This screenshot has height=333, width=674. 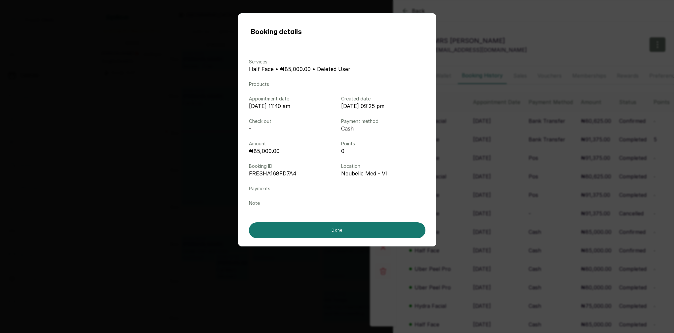 I want to click on h1: Booking details, so click(x=276, y=32).